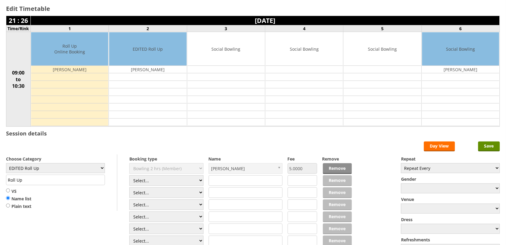  Describe the element at coordinates (450, 219) in the screenshot. I see `label: Dress` at that location.